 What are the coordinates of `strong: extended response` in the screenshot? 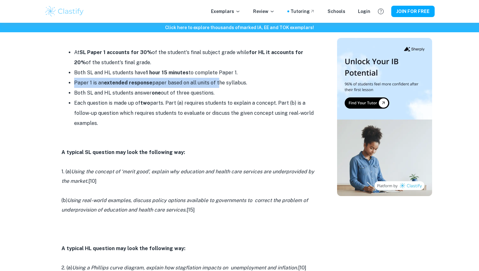 It's located at (128, 83).